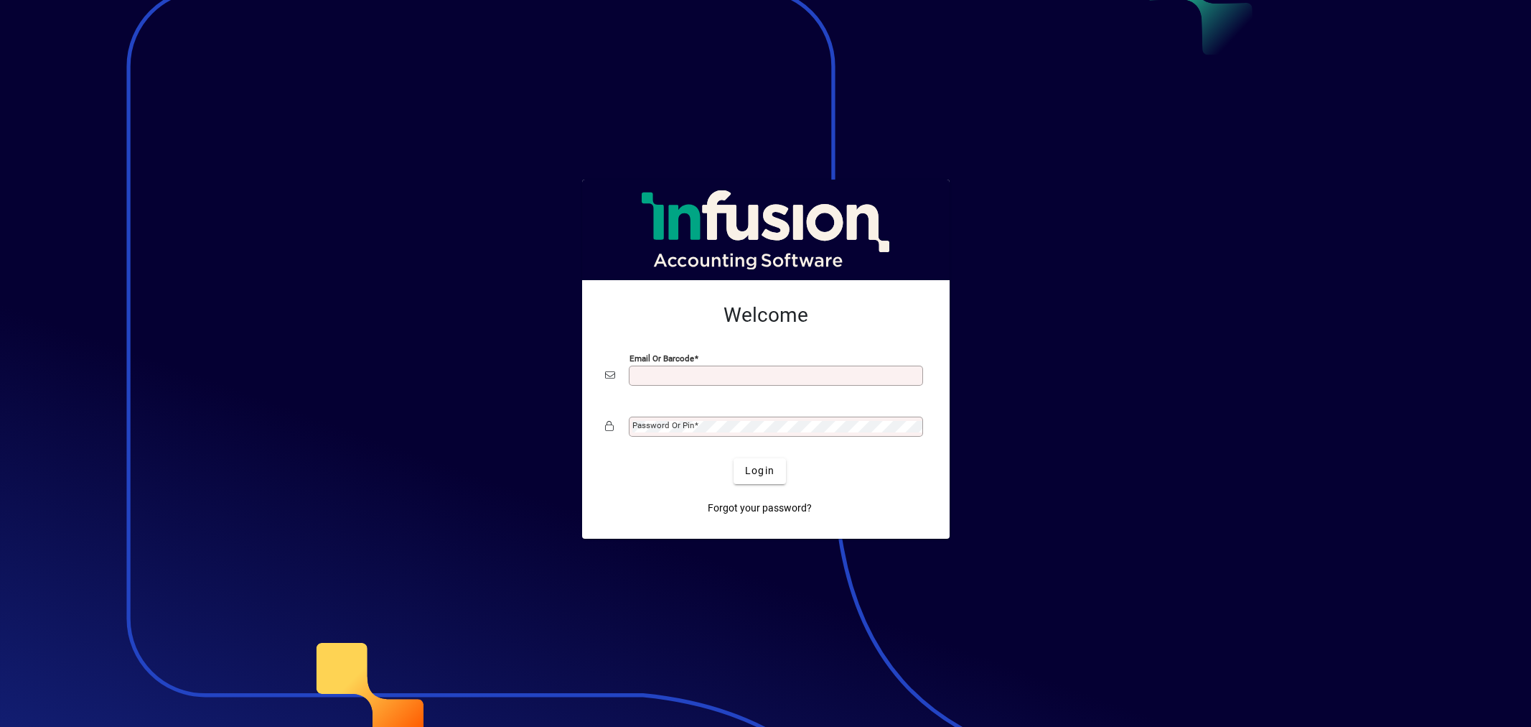 This screenshot has height=727, width=1531. I want to click on mat-label: Email or Barcode, so click(662, 358).